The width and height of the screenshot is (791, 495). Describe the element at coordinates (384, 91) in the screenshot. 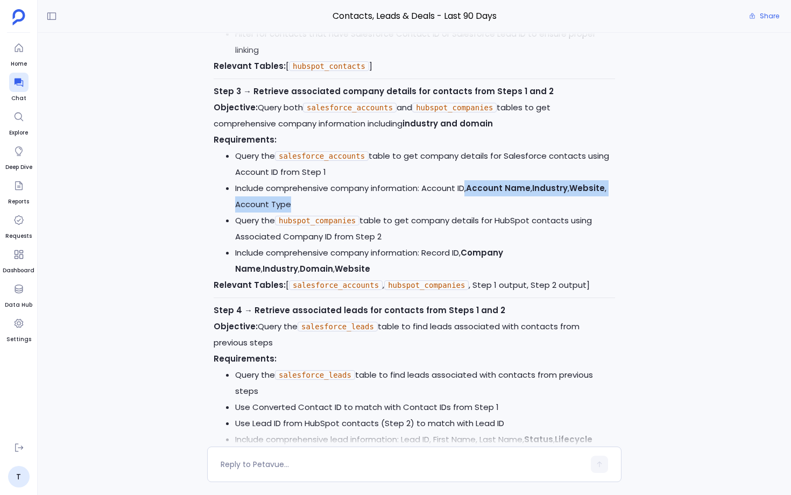

I see `strong: Step 3 → Retrieve associated company details for contacts from Steps 1 and 2` at that location.